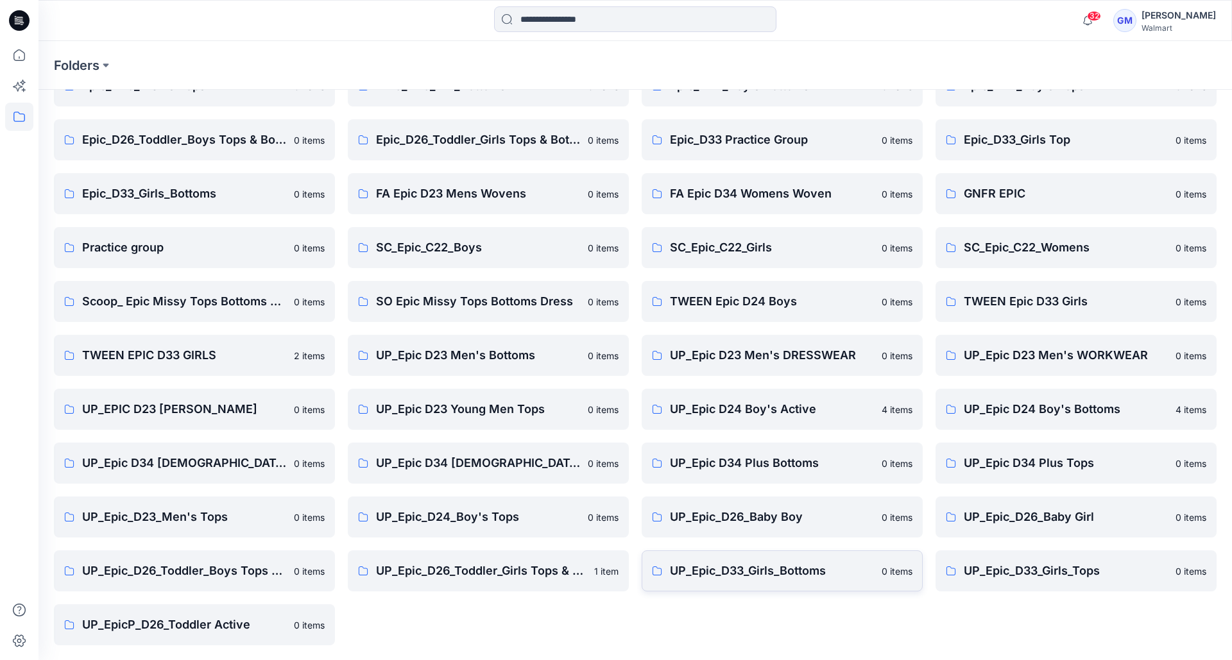 Image resolution: width=1232 pixels, height=660 pixels. What do you see at coordinates (478, 302) in the screenshot?
I see `p: SO Epic Missy Tops Bottoms Dress` at bounding box center [478, 302].